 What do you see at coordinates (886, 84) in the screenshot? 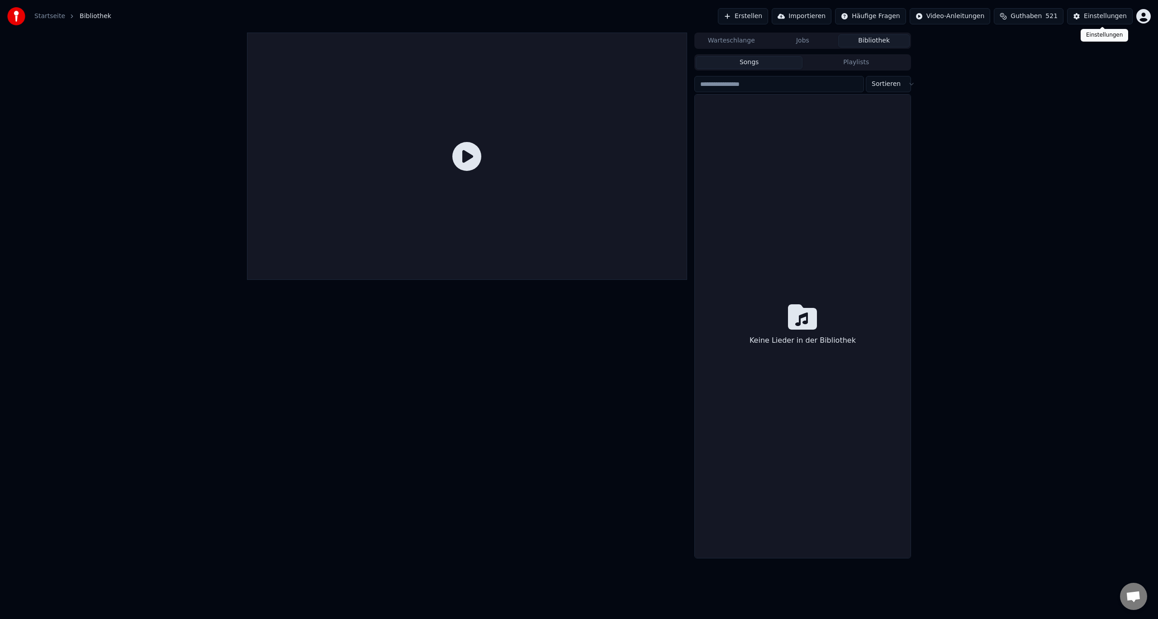
I see `span: Sortieren` at bounding box center [886, 84].